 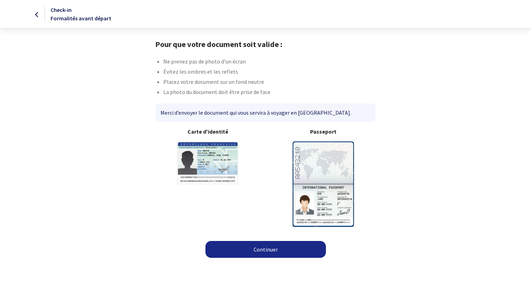 What do you see at coordinates (269, 62) in the screenshot?
I see `li: Ne prenez pas de photo d’un écran` at bounding box center [269, 62].